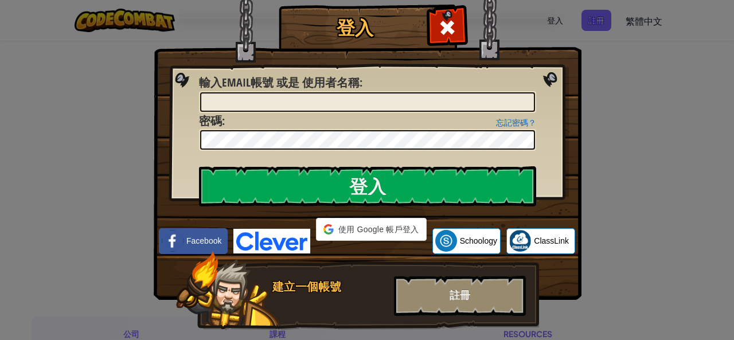  What do you see at coordinates (551, 241) in the screenshot?
I see `span: ClassLink` at bounding box center [551, 241].